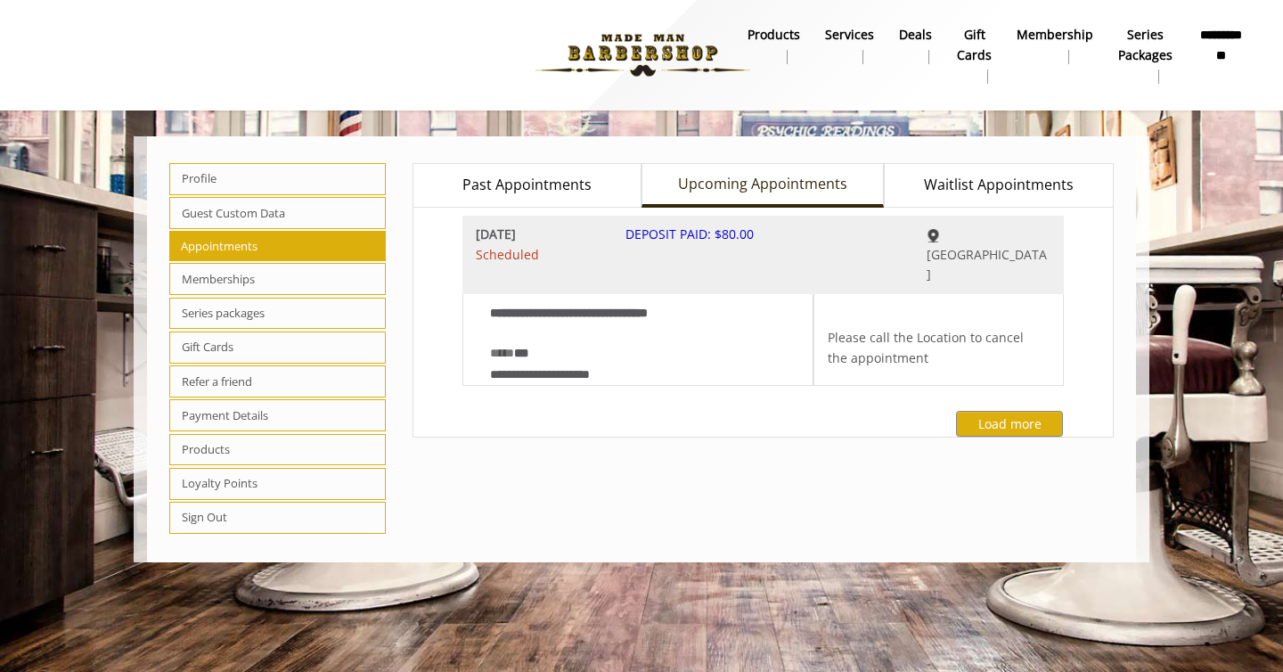  What do you see at coordinates (849, 45) in the screenshot?
I see `a: ServicesServices` at bounding box center [849, 45].